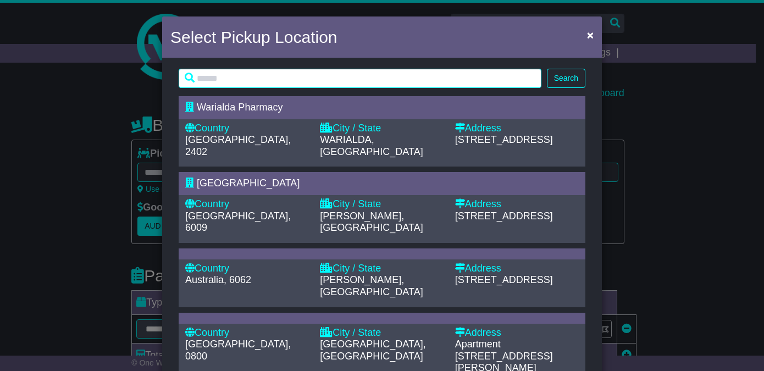 The image size is (764, 371). What do you see at coordinates (240, 107) in the screenshot?
I see `span: Warialda Pharmacy` at bounding box center [240, 107].